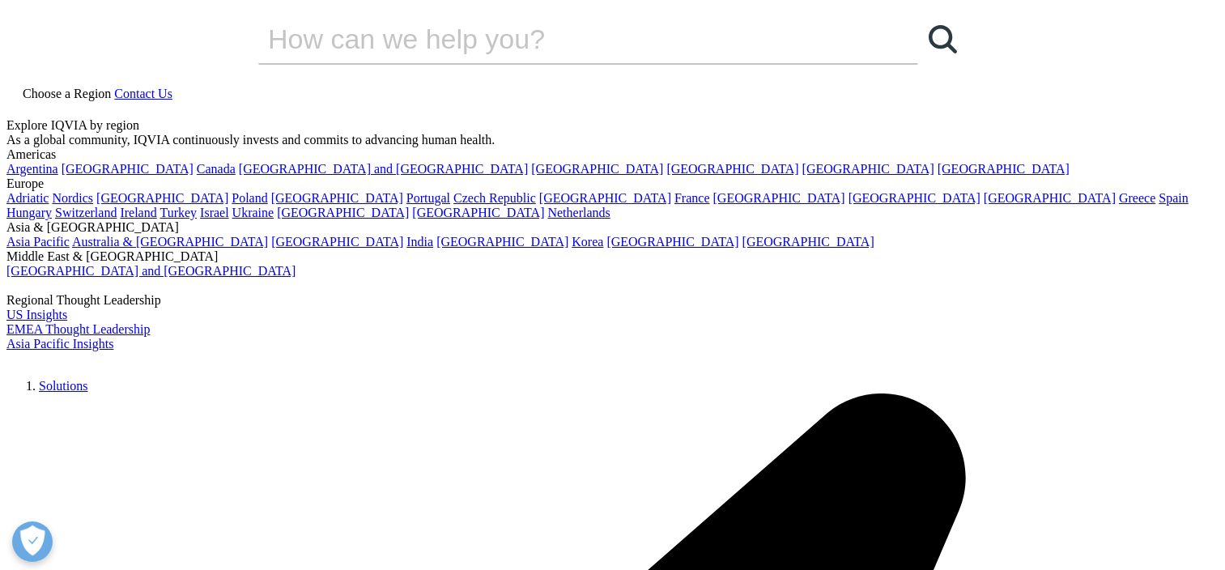  I want to click on a: Switzerland, so click(86, 212).